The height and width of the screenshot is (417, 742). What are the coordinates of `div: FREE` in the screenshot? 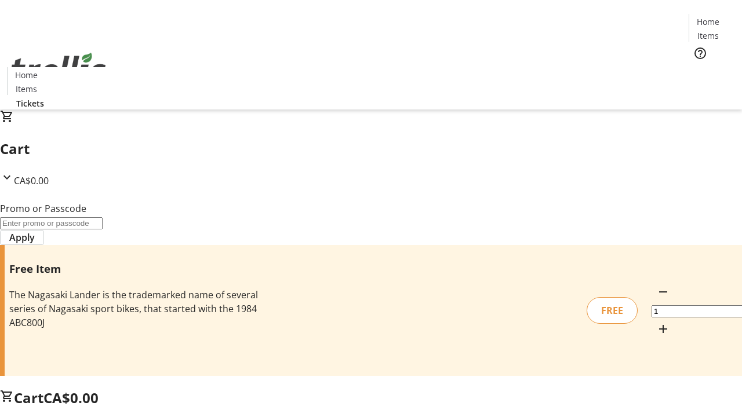 It's located at (612, 311).